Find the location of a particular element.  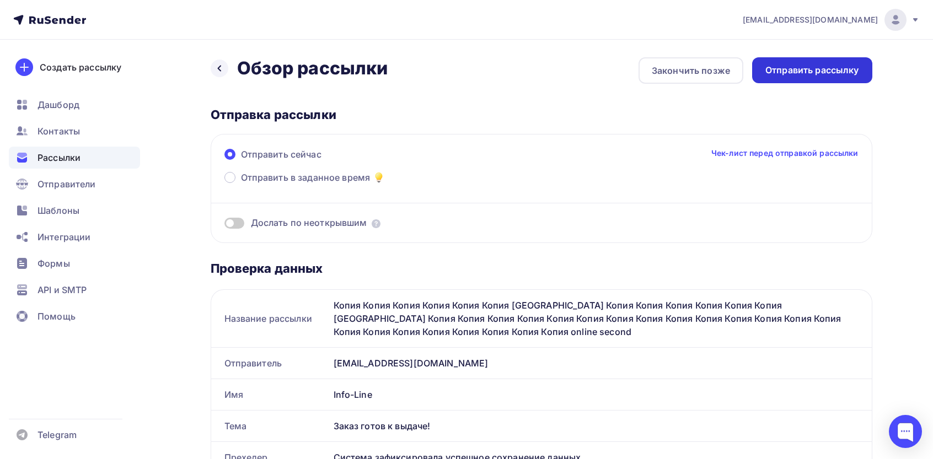

h2: Обзор рассылки is located at coordinates (313, 68).